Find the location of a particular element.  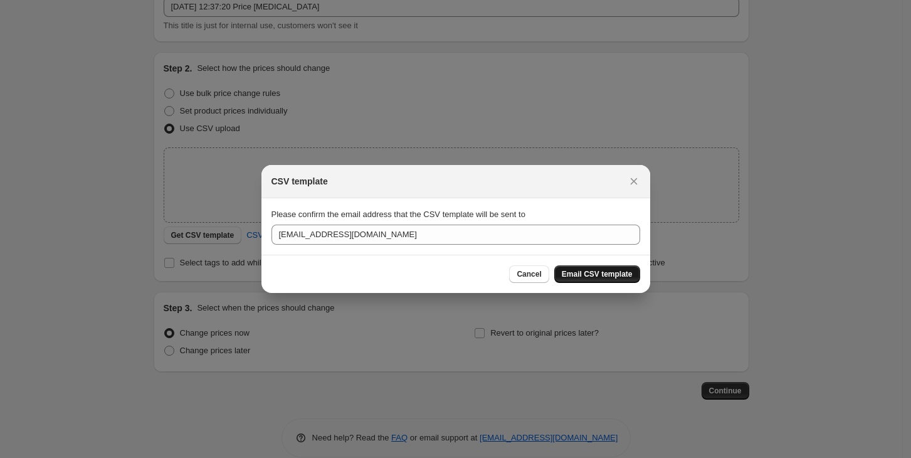

span: Please confirm the email address that the CSV template will be sent to is located at coordinates (398, 214).